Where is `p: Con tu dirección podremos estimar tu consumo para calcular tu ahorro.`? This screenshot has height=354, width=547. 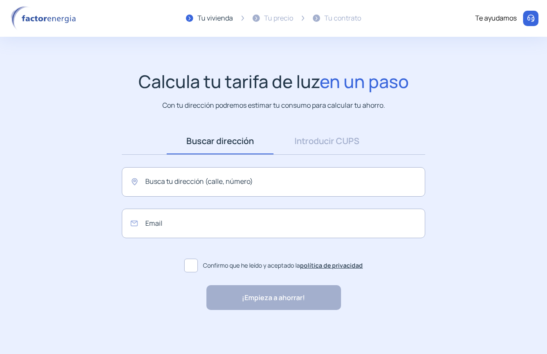
p: Con tu dirección podremos estimar tu consumo para calcular tu ahorro. is located at coordinates (273, 105).